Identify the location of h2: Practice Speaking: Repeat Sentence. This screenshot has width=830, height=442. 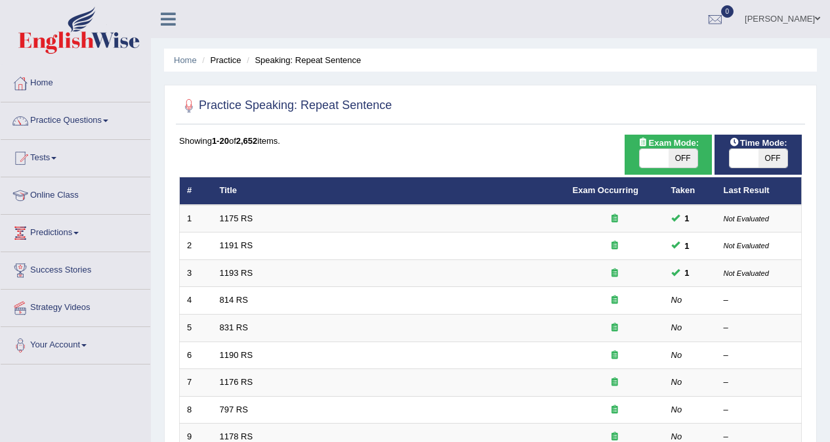
(285, 106).